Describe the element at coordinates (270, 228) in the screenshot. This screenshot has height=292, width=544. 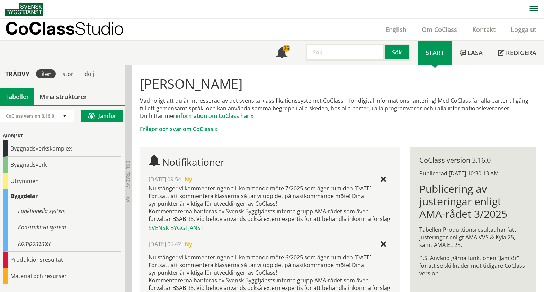
I see `div: Svensk Byggtjänst` at that location.